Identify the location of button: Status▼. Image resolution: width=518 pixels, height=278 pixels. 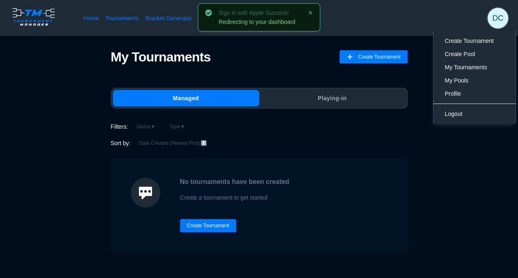
(146, 127).